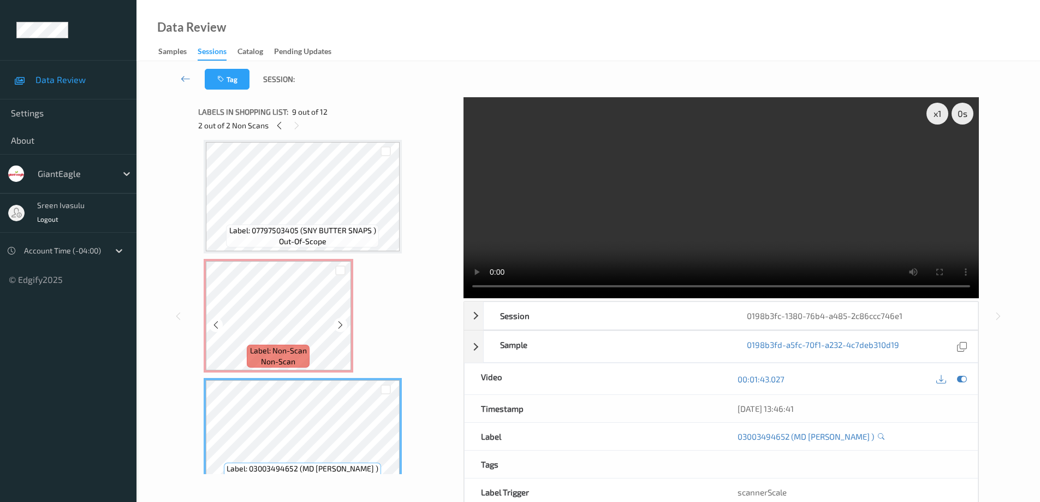  I want to click on div: Timestamp, so click(593, 408).